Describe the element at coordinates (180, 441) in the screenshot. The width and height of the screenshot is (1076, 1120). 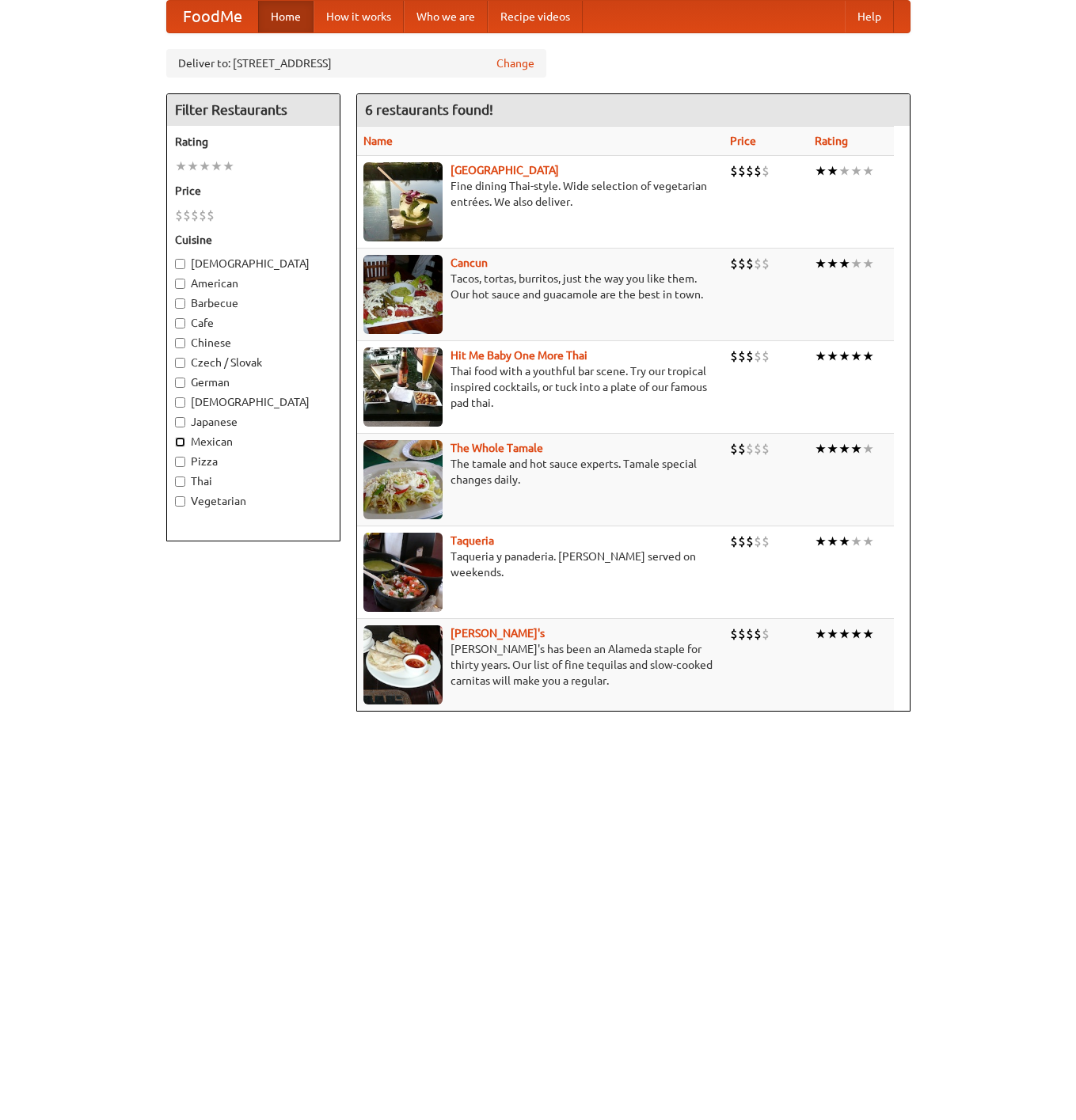
I see `input: Mexican` at that location.